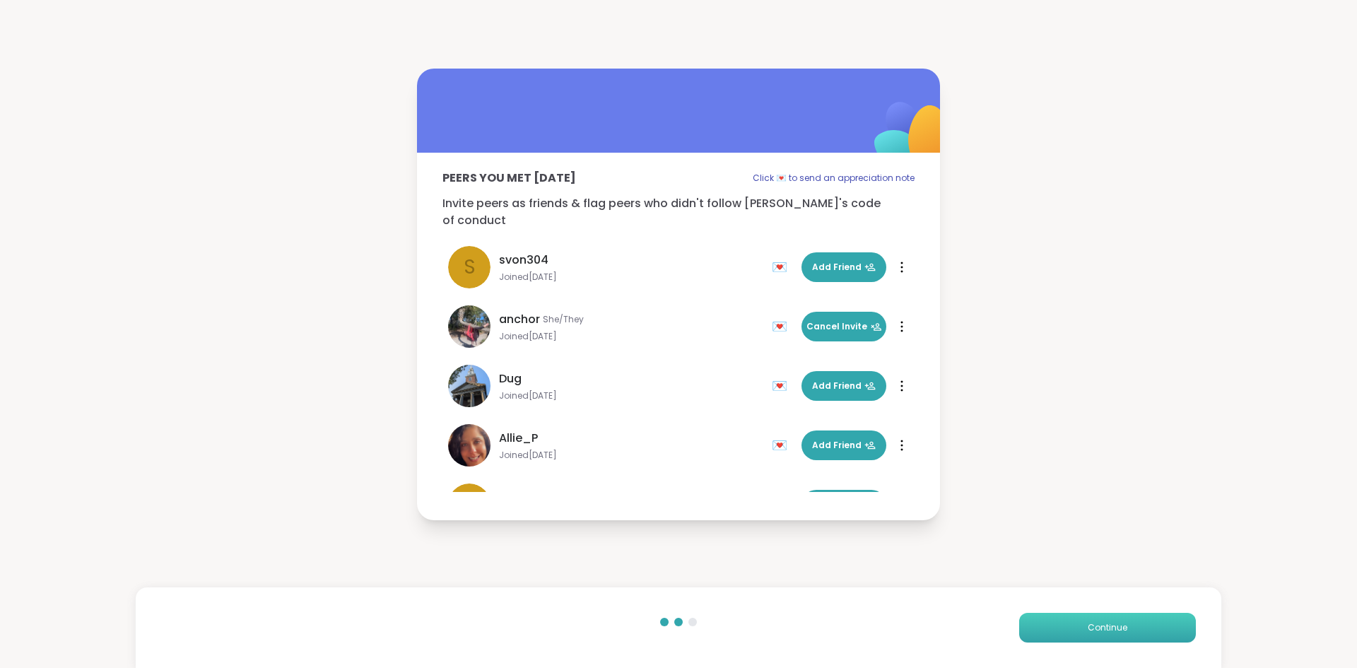 Image resolution: width=1357 pixels, height=668 pixels. Describe the element at coordinates (469, 505) in the screenshot. I see `span: d` at that location.